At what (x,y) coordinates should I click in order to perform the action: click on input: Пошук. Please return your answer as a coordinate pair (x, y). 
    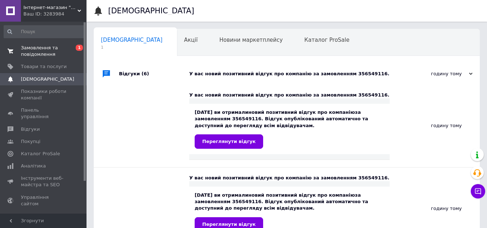
    Looking at the image, I should click on (44, 32).